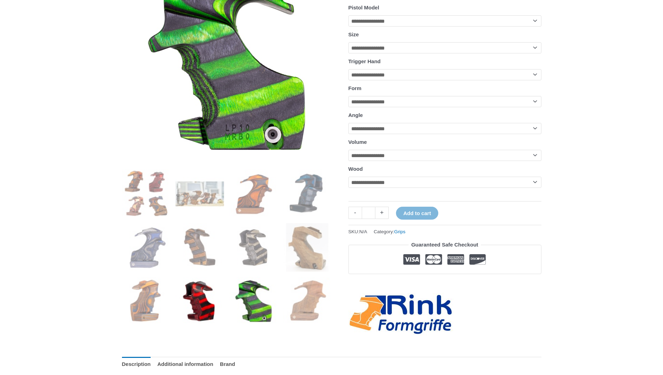  Describe the element at coordinates (200, 247) in the screenshot. I see `img: Rink Air Pistol Grip - Image 6` at that location.